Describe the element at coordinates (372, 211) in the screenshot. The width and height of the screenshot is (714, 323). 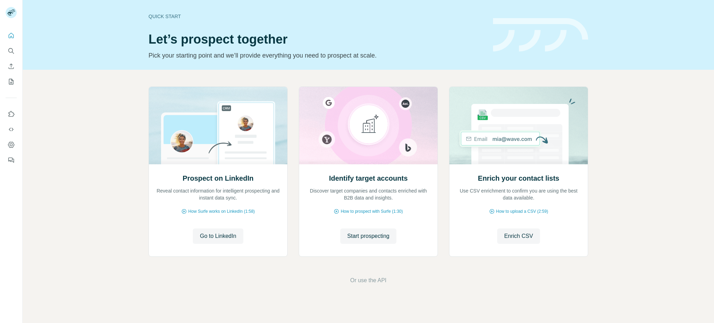
I see `span: How to prospect with Surfe (1:30)` at that location.